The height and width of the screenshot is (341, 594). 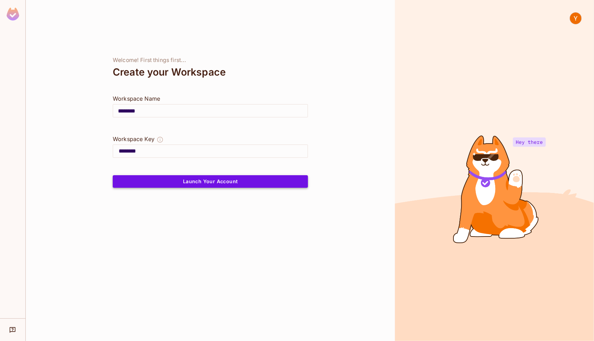 I want to click on button: Launch Your Account, so click(x=210, y=181).